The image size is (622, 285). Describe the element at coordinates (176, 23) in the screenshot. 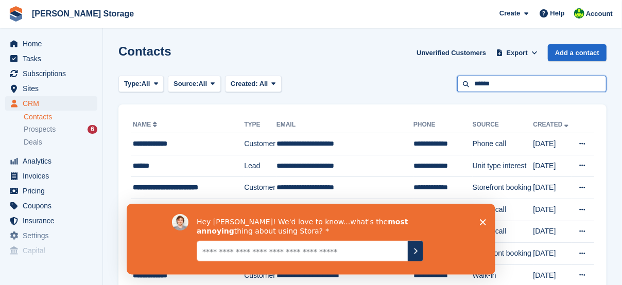

I see `b: most annoying` at that location.